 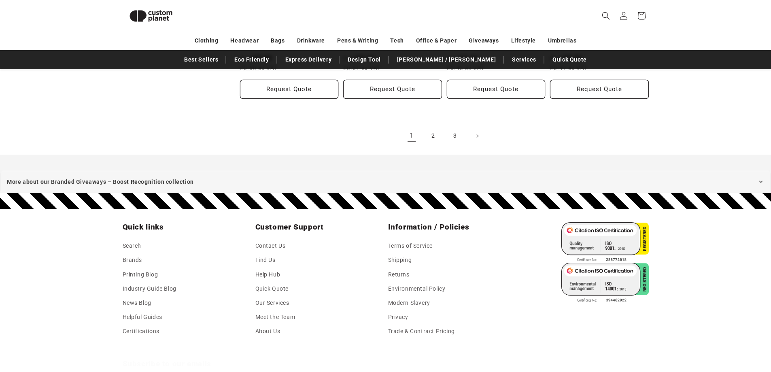 What do you see at coordinates (201, 60) in the screenshot?
I see `a: Best Sellers` at bounding box center [201, 60].